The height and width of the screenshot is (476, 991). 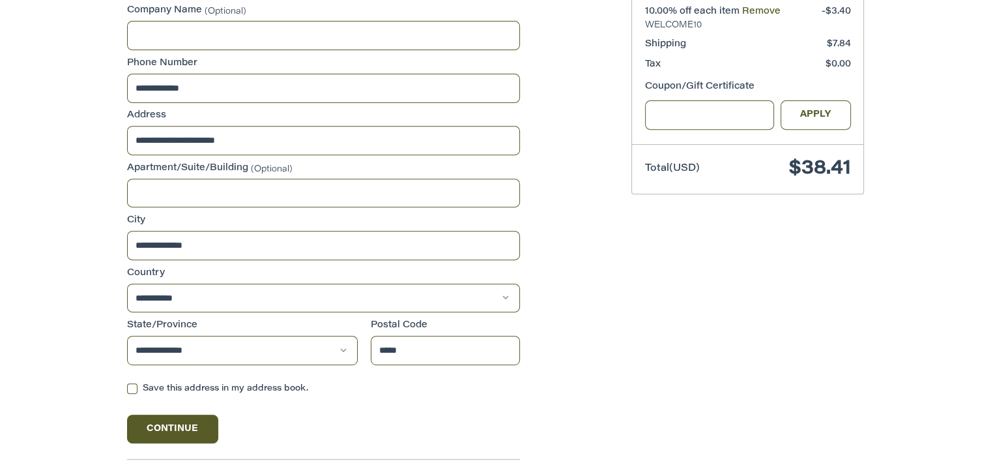 I want to click on span: Total (USD), so click(x=672, y=168).